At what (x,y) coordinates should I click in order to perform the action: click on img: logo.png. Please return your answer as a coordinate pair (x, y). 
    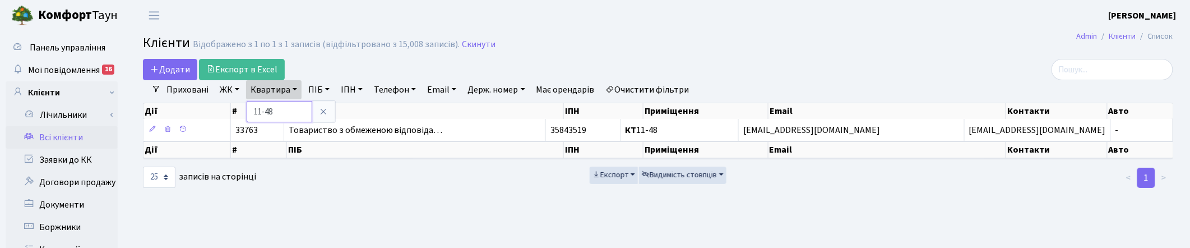
    Looking at the image, I should click on (22, 16).